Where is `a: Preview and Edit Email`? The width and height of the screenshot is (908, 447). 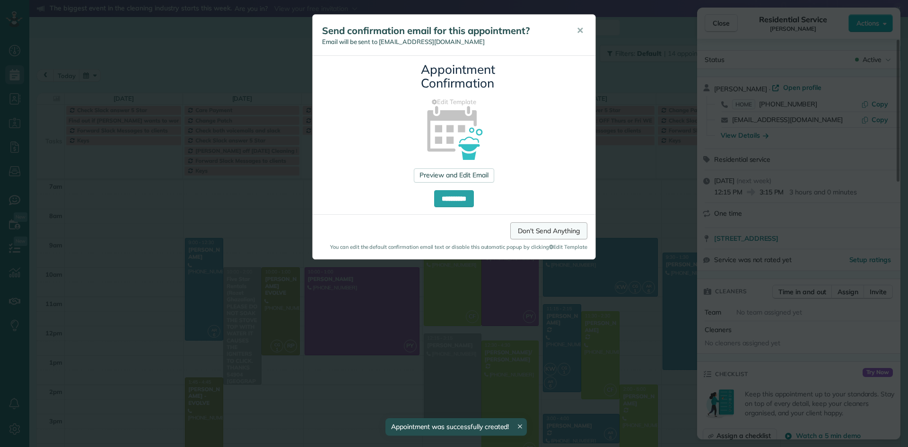
a: Preview and Edit Email is located at coordinates (454, 176).